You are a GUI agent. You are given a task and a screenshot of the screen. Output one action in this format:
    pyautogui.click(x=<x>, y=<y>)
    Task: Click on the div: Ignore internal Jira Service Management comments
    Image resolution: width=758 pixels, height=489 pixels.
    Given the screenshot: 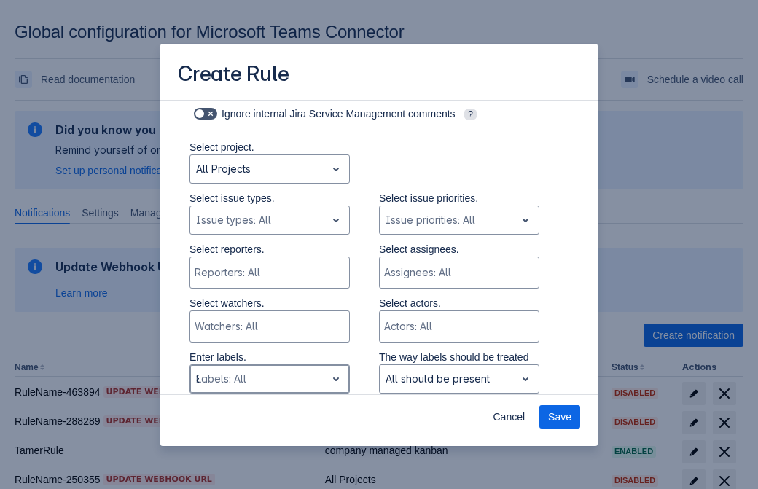 What is the action you would take?
    pyautogui.click(x=364, y=114)
    